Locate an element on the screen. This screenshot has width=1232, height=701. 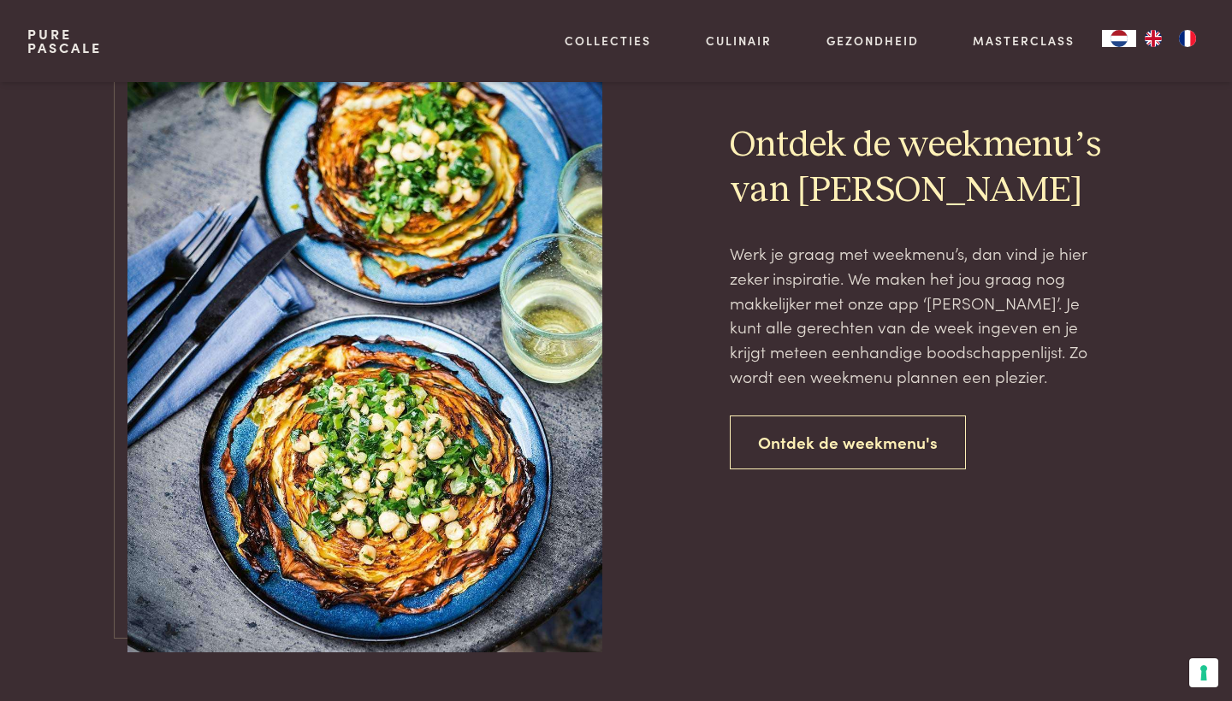
a: Collecties is located at coordinates (607, 40).